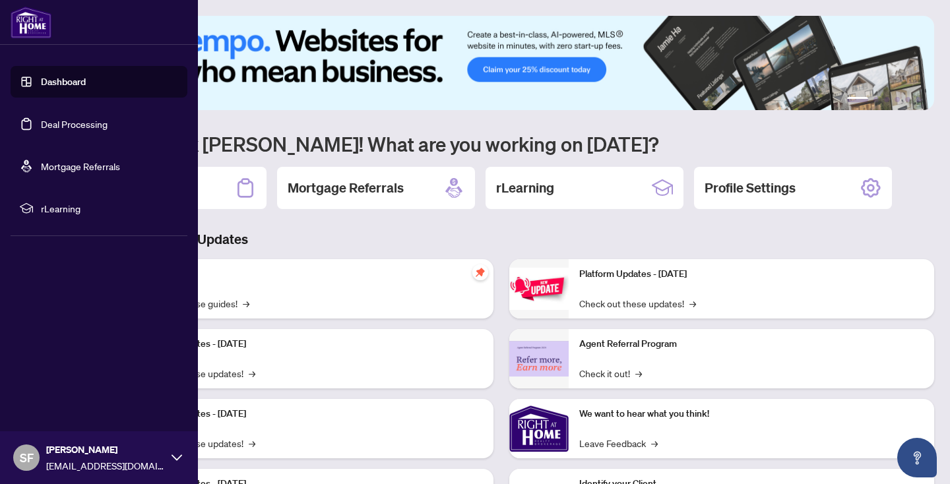  Describe the element at coordinates (539, 429) in the screenshot. I see `img: We want to hear what you think!` at that location.